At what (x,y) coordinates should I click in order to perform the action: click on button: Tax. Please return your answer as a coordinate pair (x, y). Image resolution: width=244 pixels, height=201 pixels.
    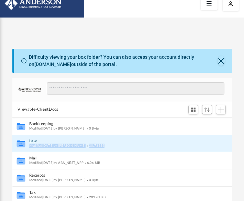
    Looking at the image, I should click on (117, 192).